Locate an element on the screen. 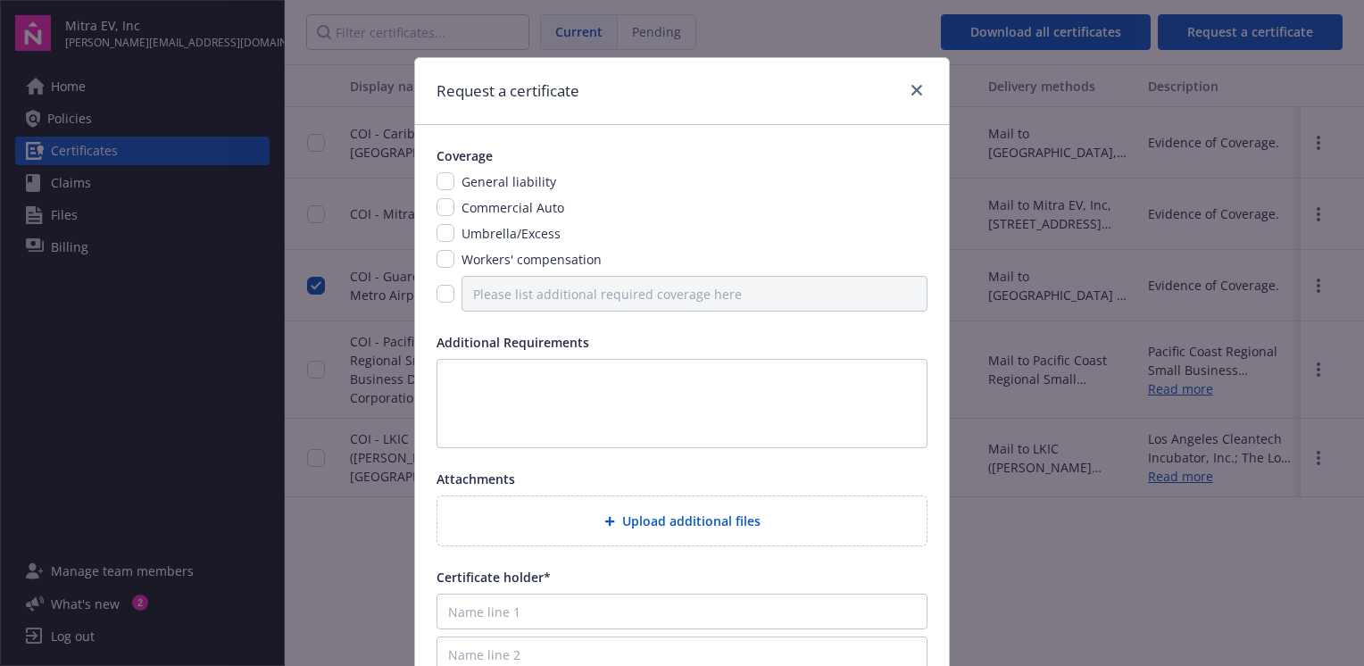 Image resolution: width=1364 pixels, height=666 pixels. a: close is located at coordinates (917, 90).